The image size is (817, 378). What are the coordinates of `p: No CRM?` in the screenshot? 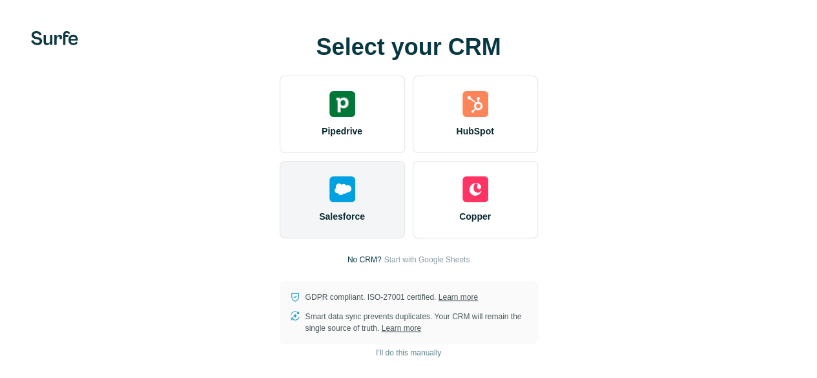 It's located at (364, 260).